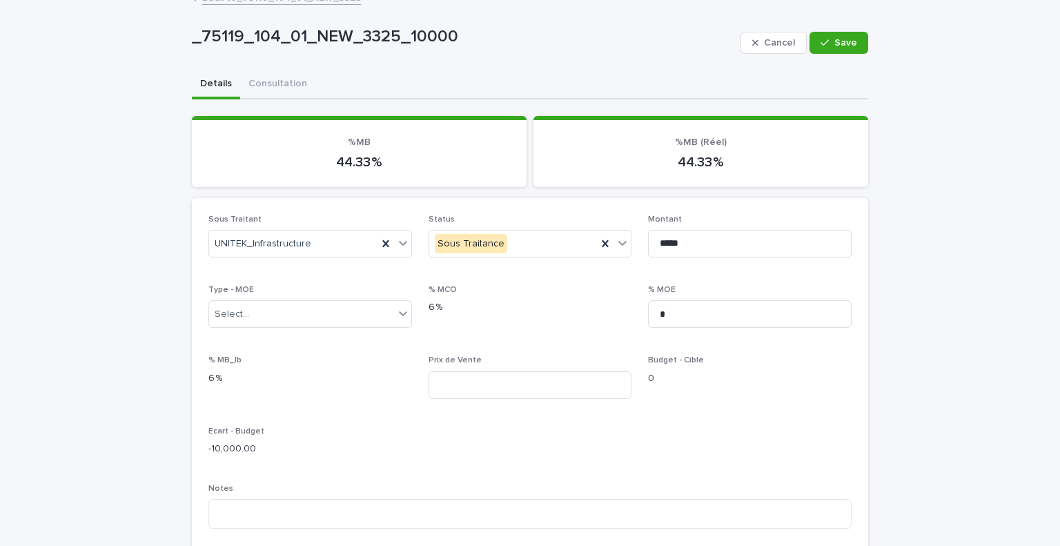  What do you see at coordinates (471, 244) in the screenshot?
I see `div: Sous Traitance` at bounding box center [471, 244].